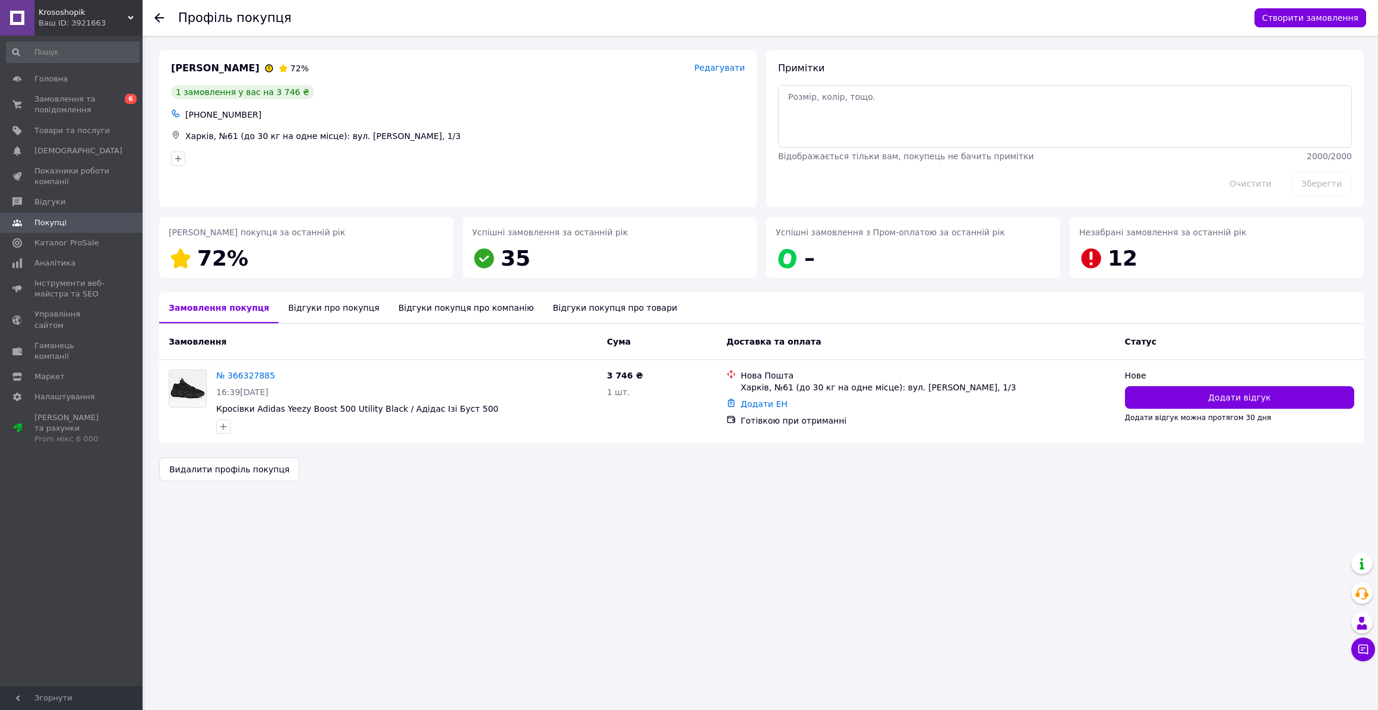 The image size is (1378, 710). Describe the element at coordinates (72, 105) in the screenshot. I see `span: Замовлення та повідомлення` at that location.